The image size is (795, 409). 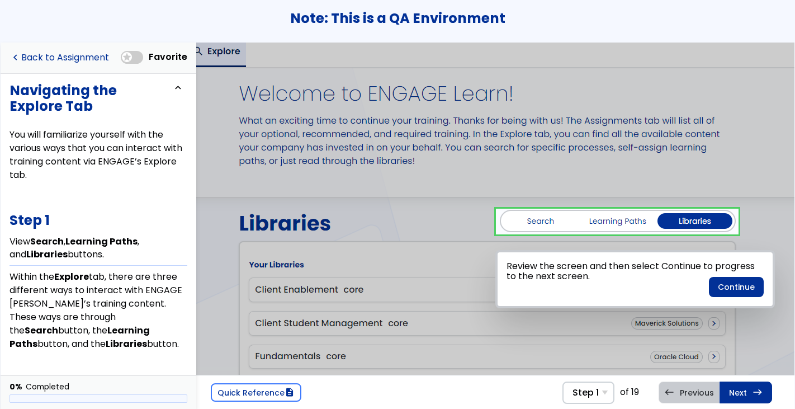 I want to click on button: Continue, so click(x=736, y=287).